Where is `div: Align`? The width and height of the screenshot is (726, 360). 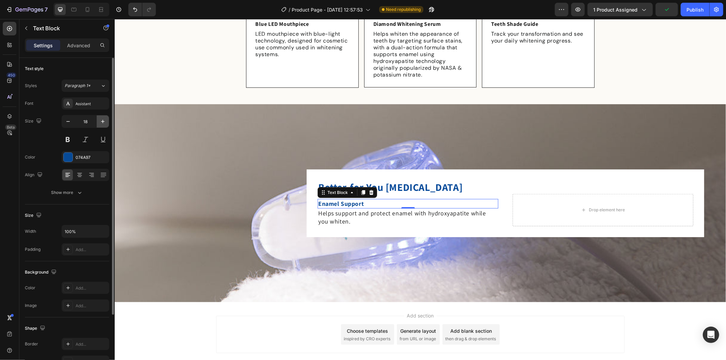
div: Align is located at coordinates (34, 175).